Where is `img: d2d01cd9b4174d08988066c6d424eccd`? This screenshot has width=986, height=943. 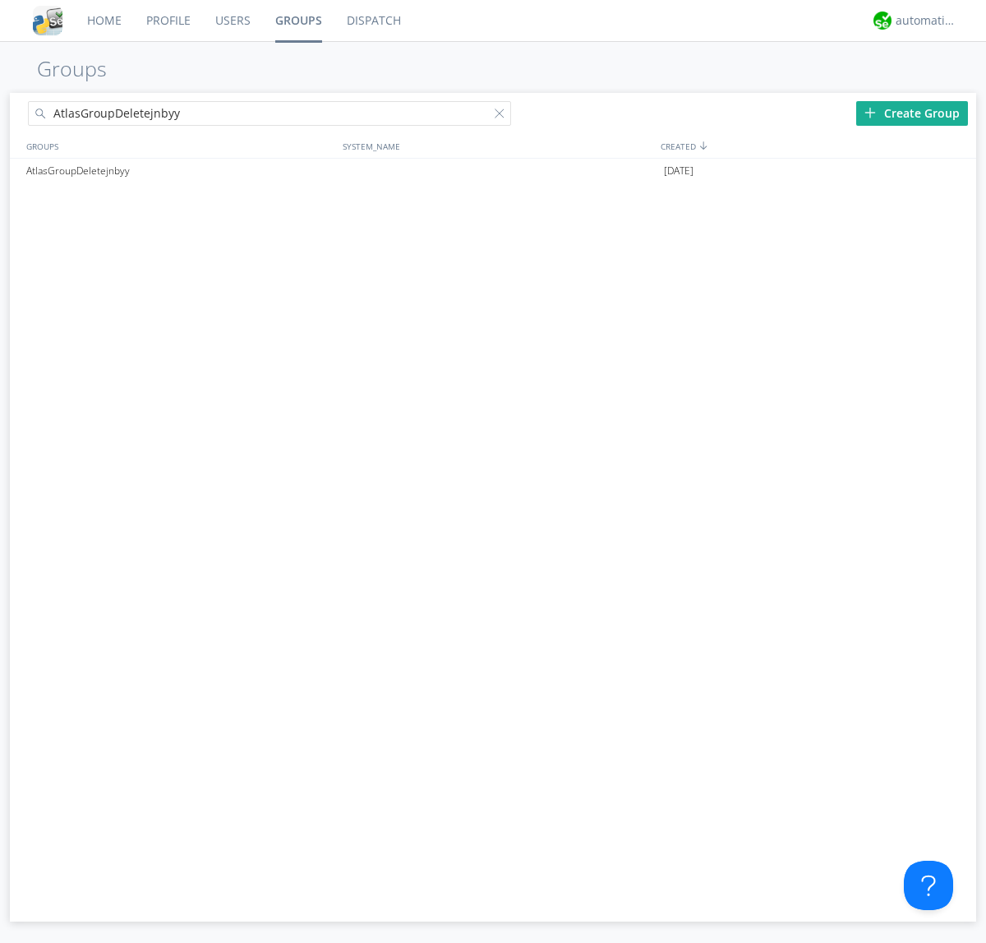 img: d2d01cd9b4174d08988066c6d424eccd is located at coordinates (883, 21).